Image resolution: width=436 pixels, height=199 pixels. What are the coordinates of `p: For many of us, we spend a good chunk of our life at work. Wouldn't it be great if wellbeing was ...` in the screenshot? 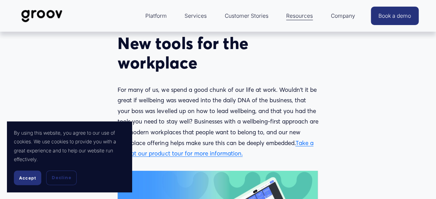 It's located at (218, 122).